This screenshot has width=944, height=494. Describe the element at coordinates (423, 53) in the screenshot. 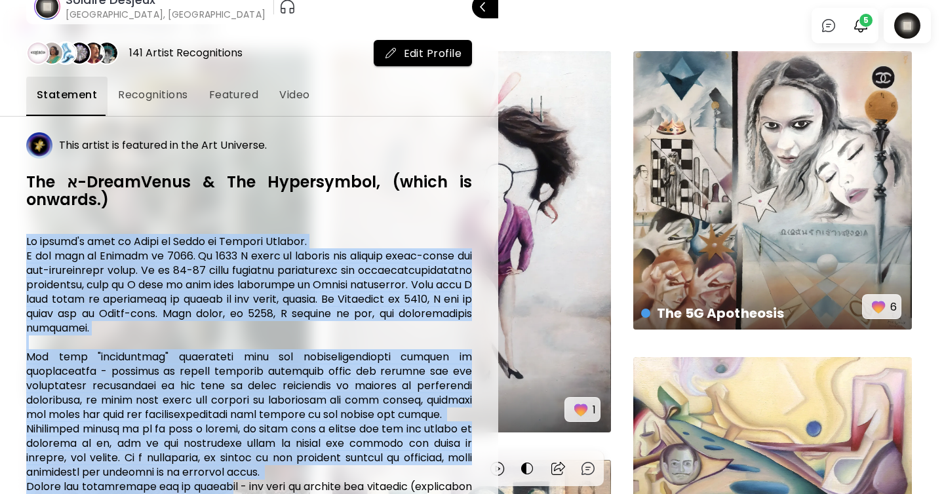

I see `span: Edit Profile` at that location.